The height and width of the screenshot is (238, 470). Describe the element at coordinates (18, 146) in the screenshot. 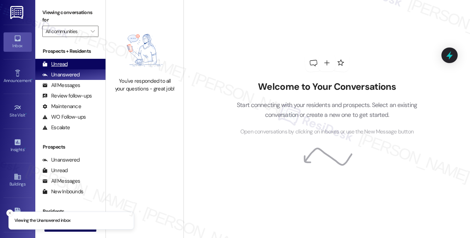

I see `a: Insights •` at that location.